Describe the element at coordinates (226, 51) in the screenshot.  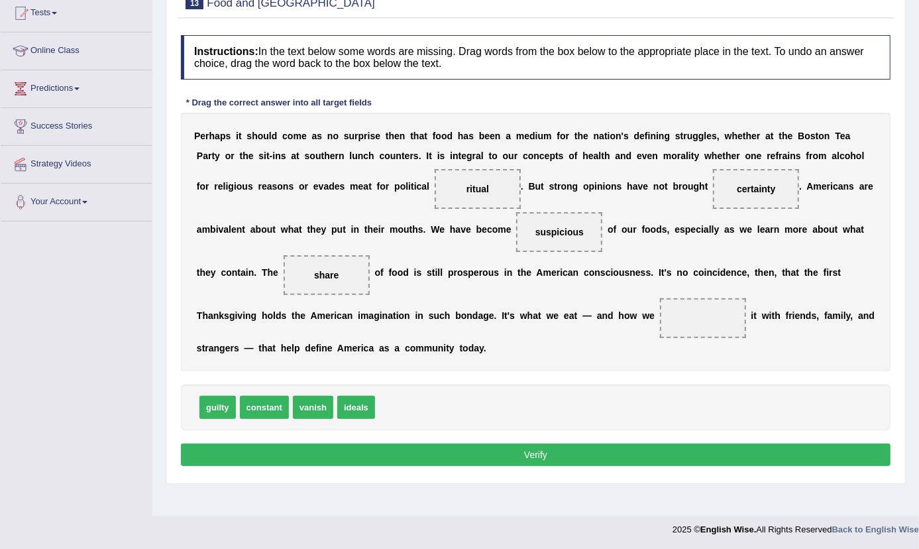
I see `b: Instructions:` at that location.